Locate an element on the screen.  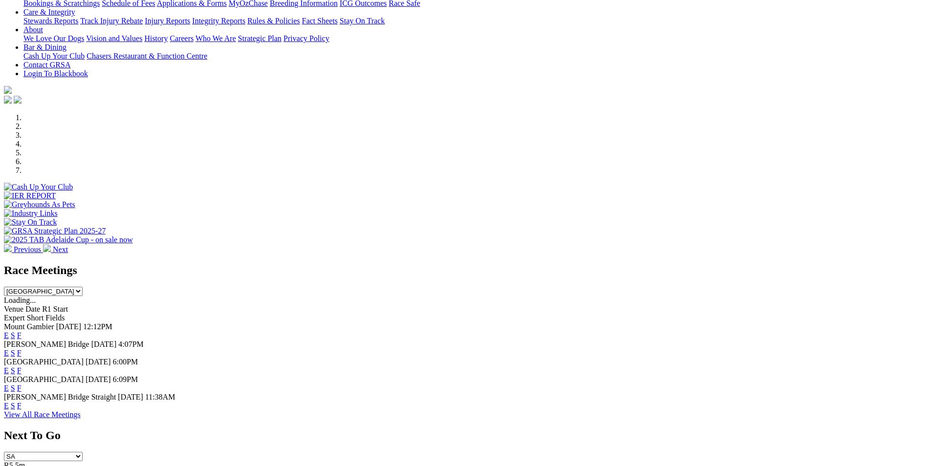
span: Fields is located at coordinates (55, 318).